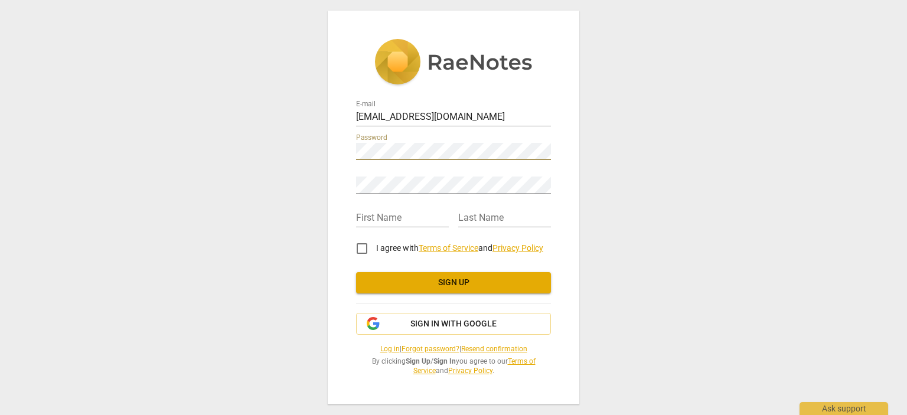 The width and height of the screenshot is (907, 415). What do you see at coordinates (844, 409) in the screenshot?
I see `div: Ask support` at bounding box center [844, 409].